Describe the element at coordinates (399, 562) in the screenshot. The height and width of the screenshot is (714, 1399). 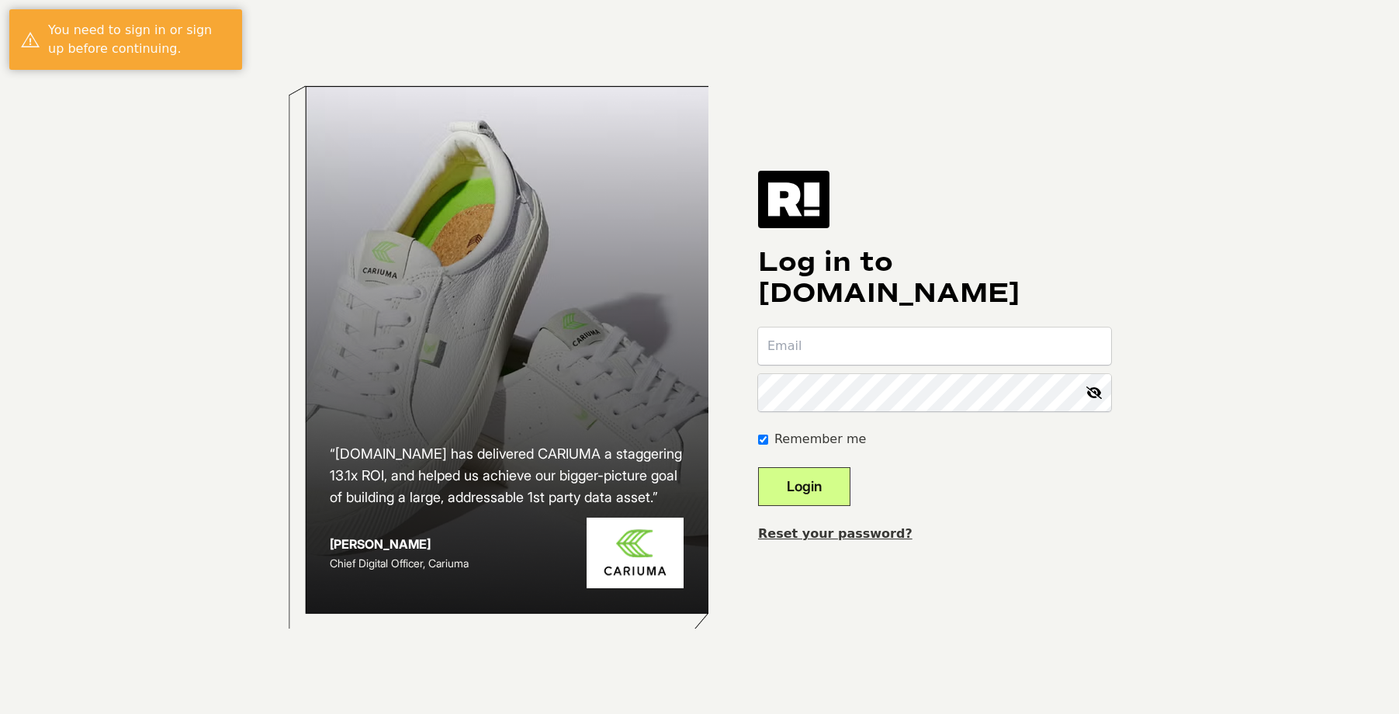
I see `span: Chief Digital Officer, Cariuma` at that location.